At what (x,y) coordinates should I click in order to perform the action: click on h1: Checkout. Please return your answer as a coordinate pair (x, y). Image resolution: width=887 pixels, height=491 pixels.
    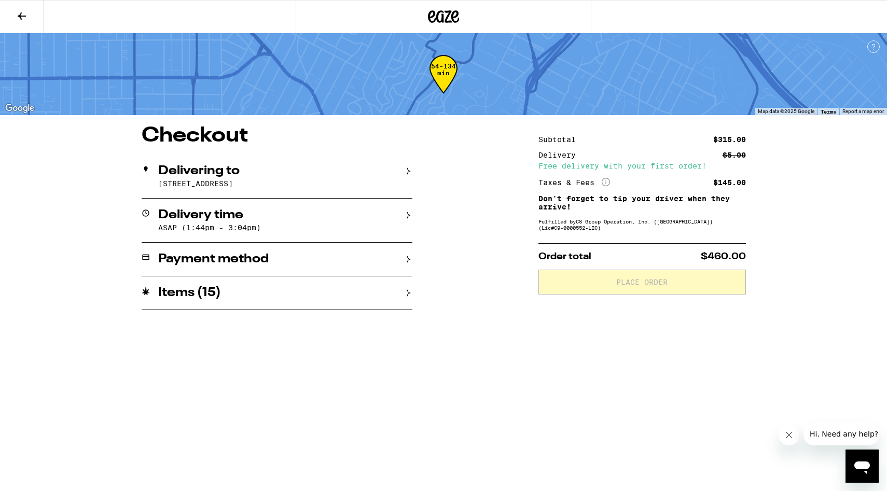
    Looking at the image, I should click on (277, 136).